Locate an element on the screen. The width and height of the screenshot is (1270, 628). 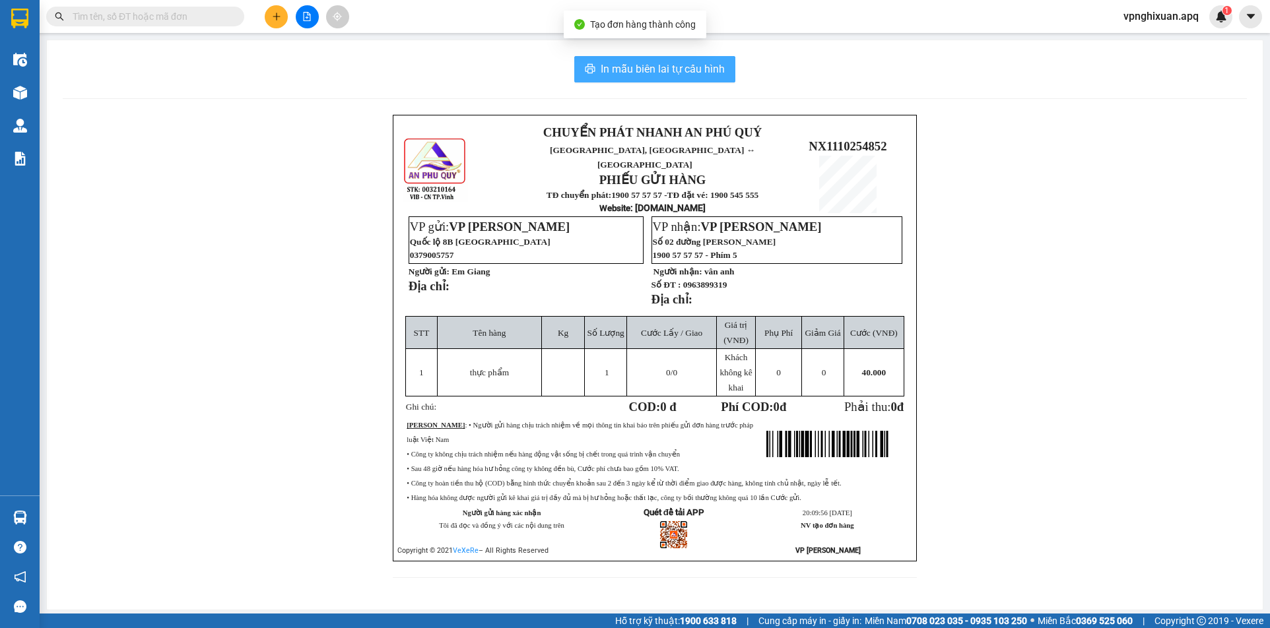
span: Tạo đơn hàng thành công is located at coordinates (643, 24).